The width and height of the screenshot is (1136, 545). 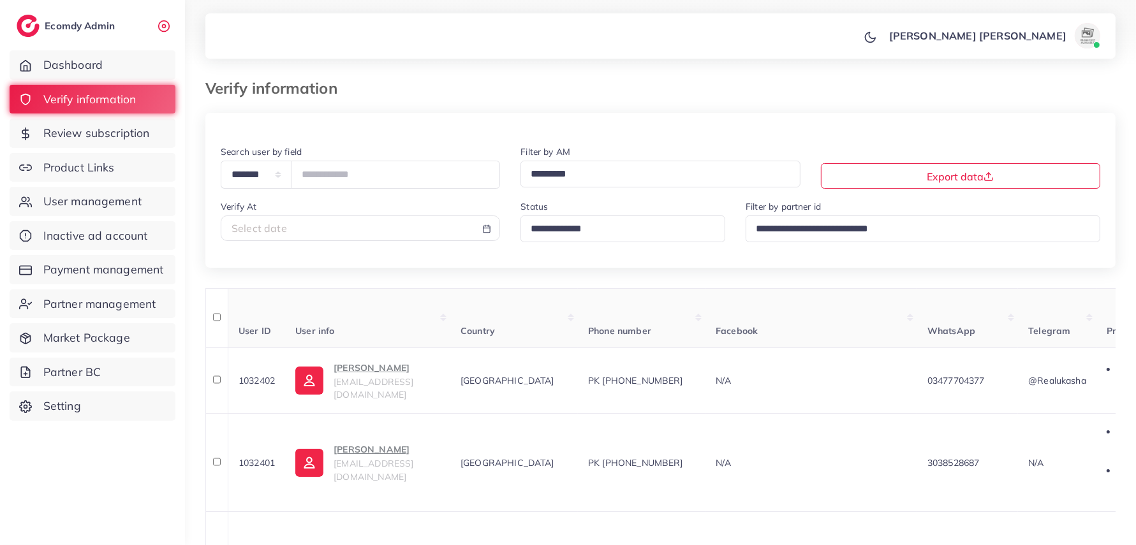 I want to click on img: logo, so click(x=28, y=26).